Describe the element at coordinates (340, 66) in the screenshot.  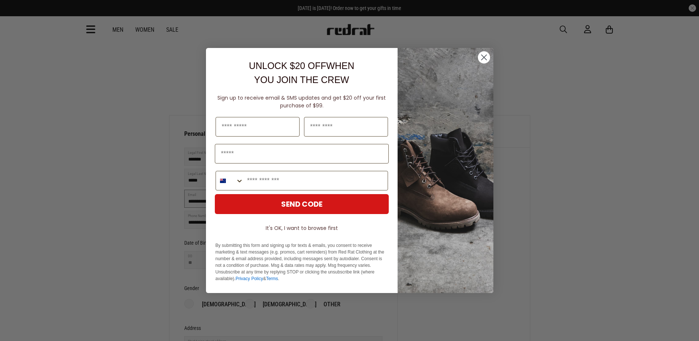
I see `span: WHEN` at that location.